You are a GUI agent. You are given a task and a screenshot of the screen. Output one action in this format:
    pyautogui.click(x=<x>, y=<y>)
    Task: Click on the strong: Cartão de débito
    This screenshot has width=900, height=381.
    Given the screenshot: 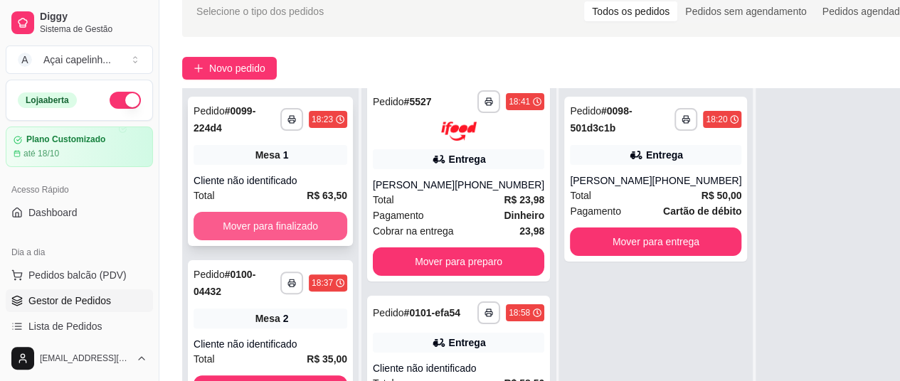 What is the action you would take?
    pyautogui.click(x=702, y=211)
    